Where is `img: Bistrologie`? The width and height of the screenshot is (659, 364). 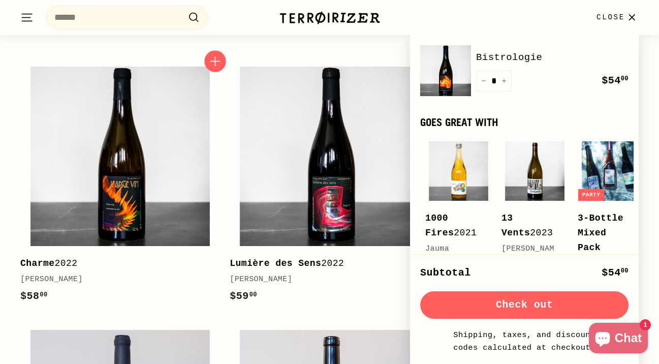 img: Bistrologie is located at coordinates (445, 71).